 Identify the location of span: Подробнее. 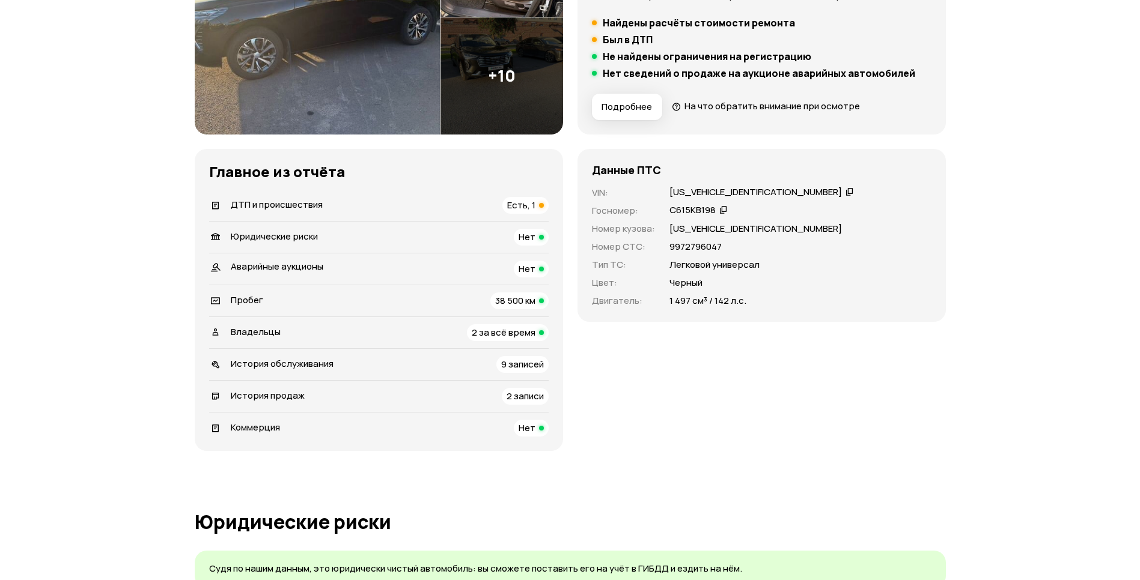
(627, 107).